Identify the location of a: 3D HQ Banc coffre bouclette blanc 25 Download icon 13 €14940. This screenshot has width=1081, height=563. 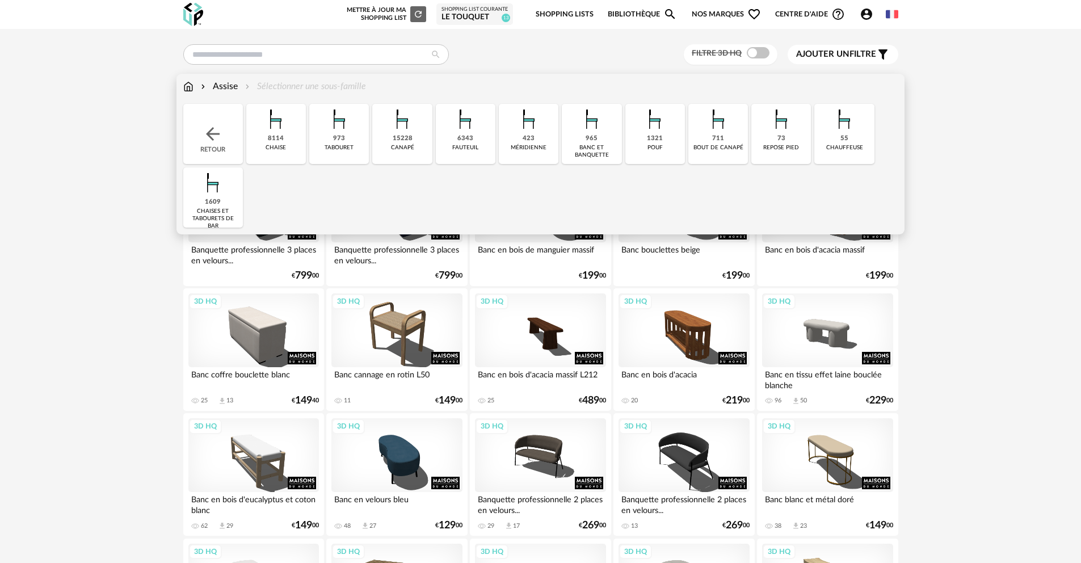
(254, 349).